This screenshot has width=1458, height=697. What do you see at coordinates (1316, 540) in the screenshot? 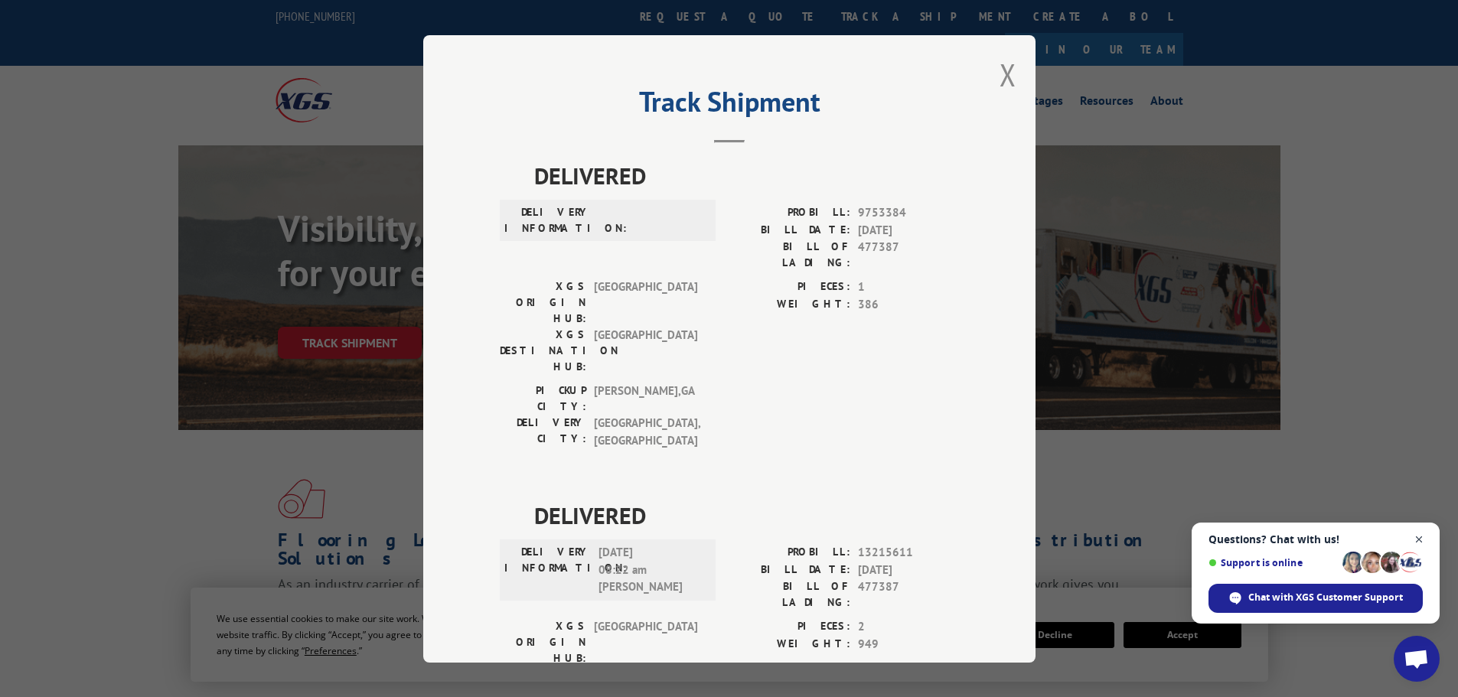
I see `span: Questions? Chat with us!` at bounding box center [1316, 540].